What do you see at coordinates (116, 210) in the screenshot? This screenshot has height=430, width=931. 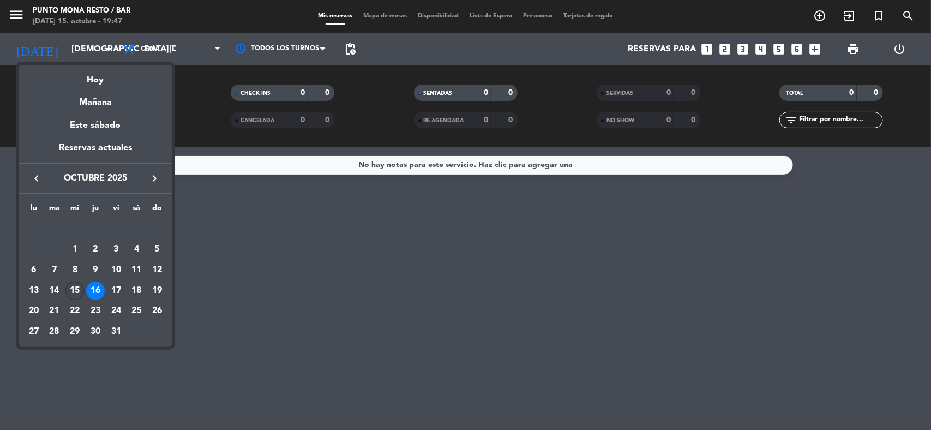 I see `th: viernes` at bounding box center [116, 210].